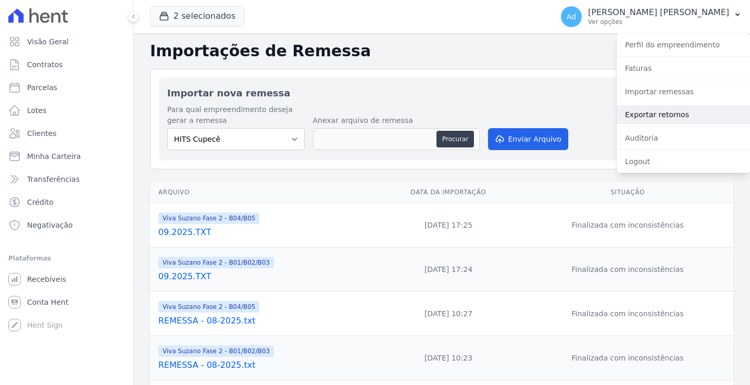 This screenshot has width=750, height=385. I want to click on a: Conta Hent, so click(66, 302).